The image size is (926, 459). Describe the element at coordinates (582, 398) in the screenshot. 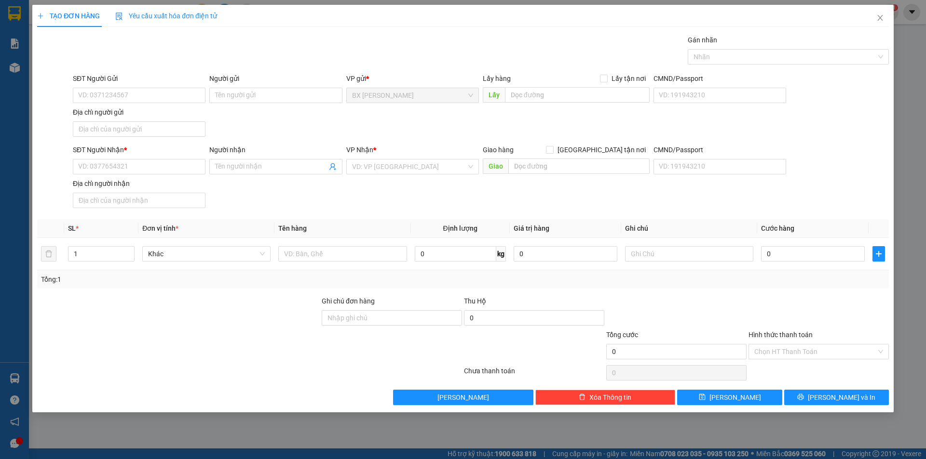

I see `span: delete` at that location.